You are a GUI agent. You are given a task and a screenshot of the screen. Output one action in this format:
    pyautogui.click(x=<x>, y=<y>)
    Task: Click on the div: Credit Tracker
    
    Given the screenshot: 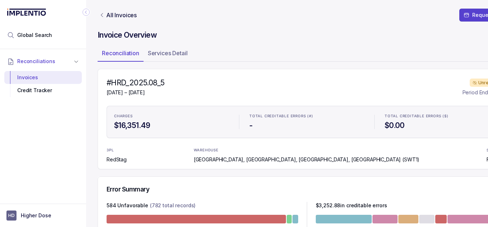 What is the action you would take?
    pyautogui.click(x=43, y=90)
    